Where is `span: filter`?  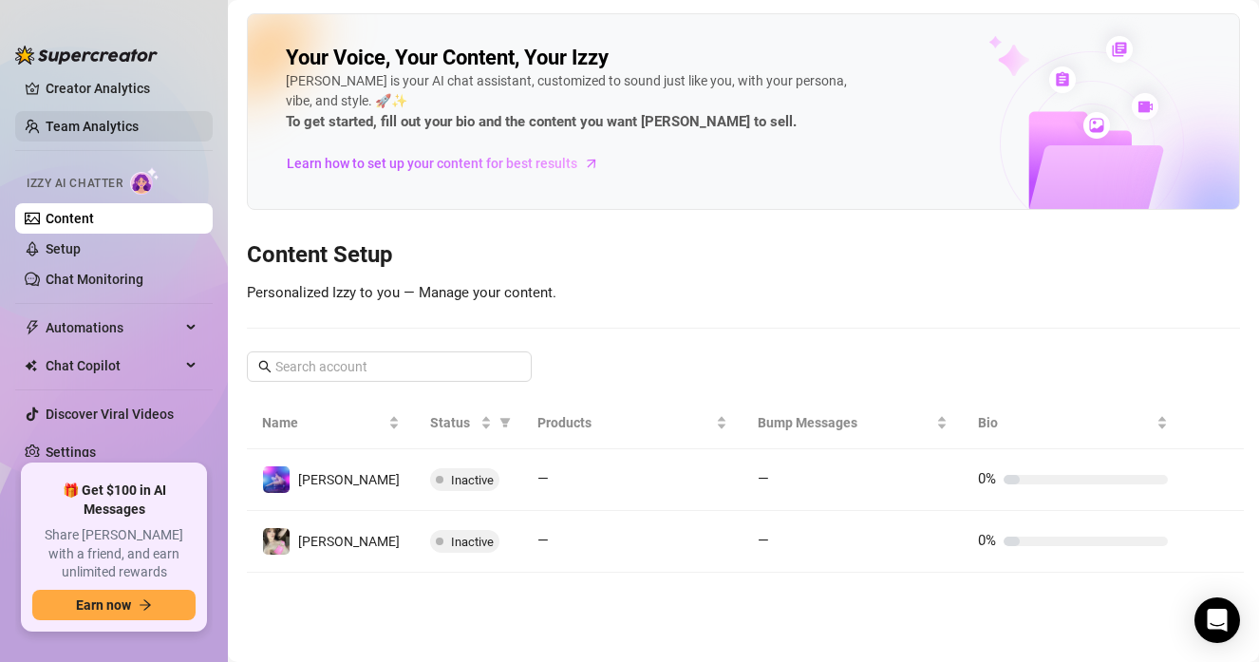 span: filter is located at coordinates (505, 423).